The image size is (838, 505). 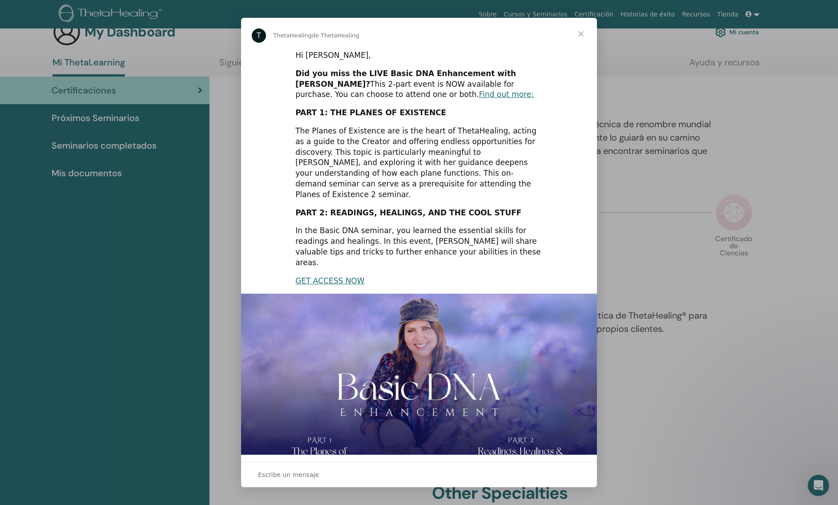 What do you see at coordinates (581, 34) in the screenshot?
I see `span: Cerrar` at bounding box center [581, 34].